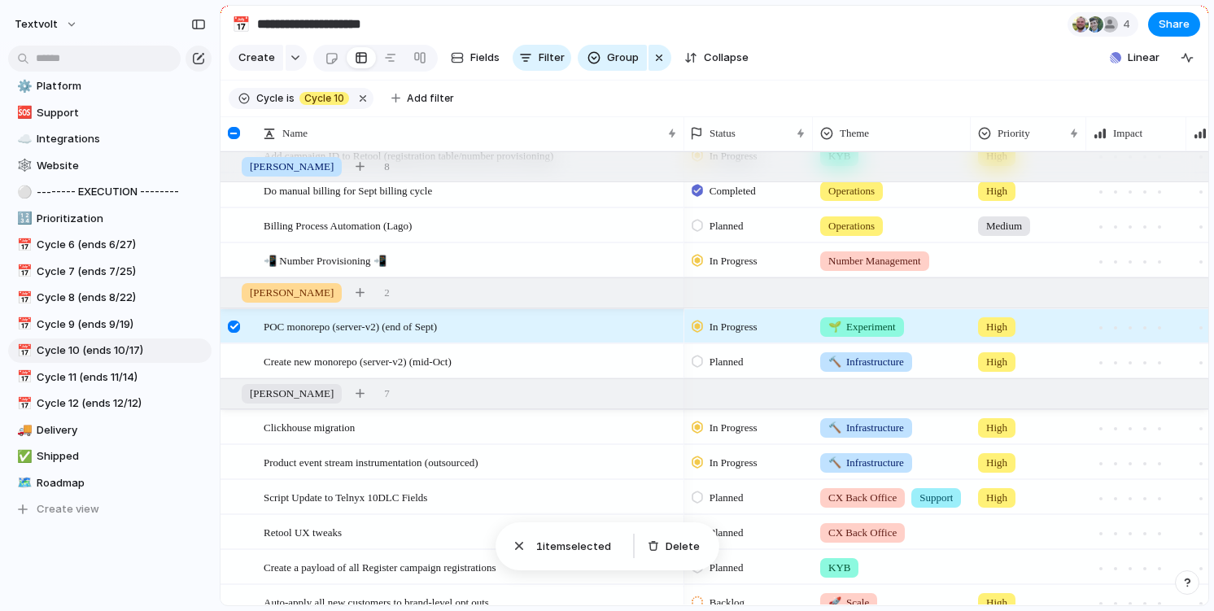 The width and height of the screenshot is (1214, 611). I want to click on div: ☁️Integrations, so click(110, 139).